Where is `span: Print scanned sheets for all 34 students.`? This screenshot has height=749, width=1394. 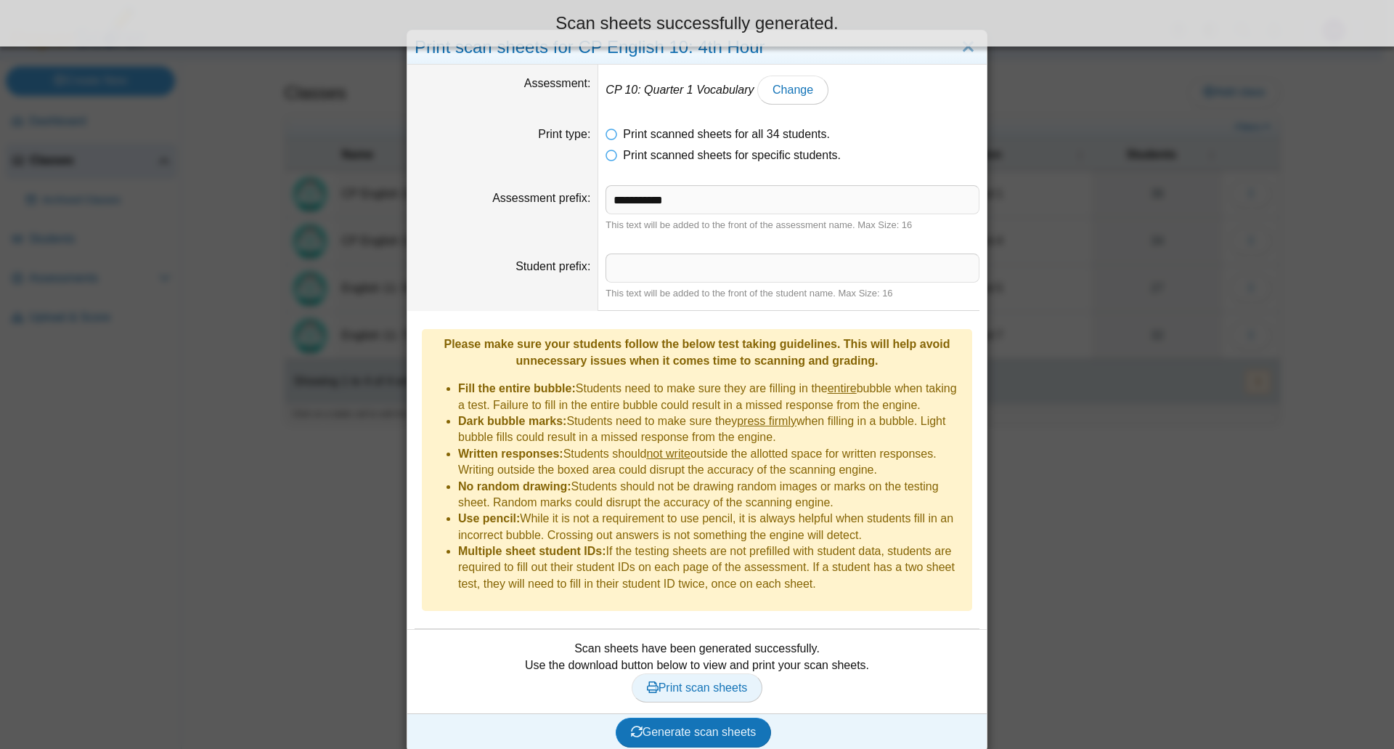 span: Print scanned sheets for all 34 students. is located at coordinates (726, 134).